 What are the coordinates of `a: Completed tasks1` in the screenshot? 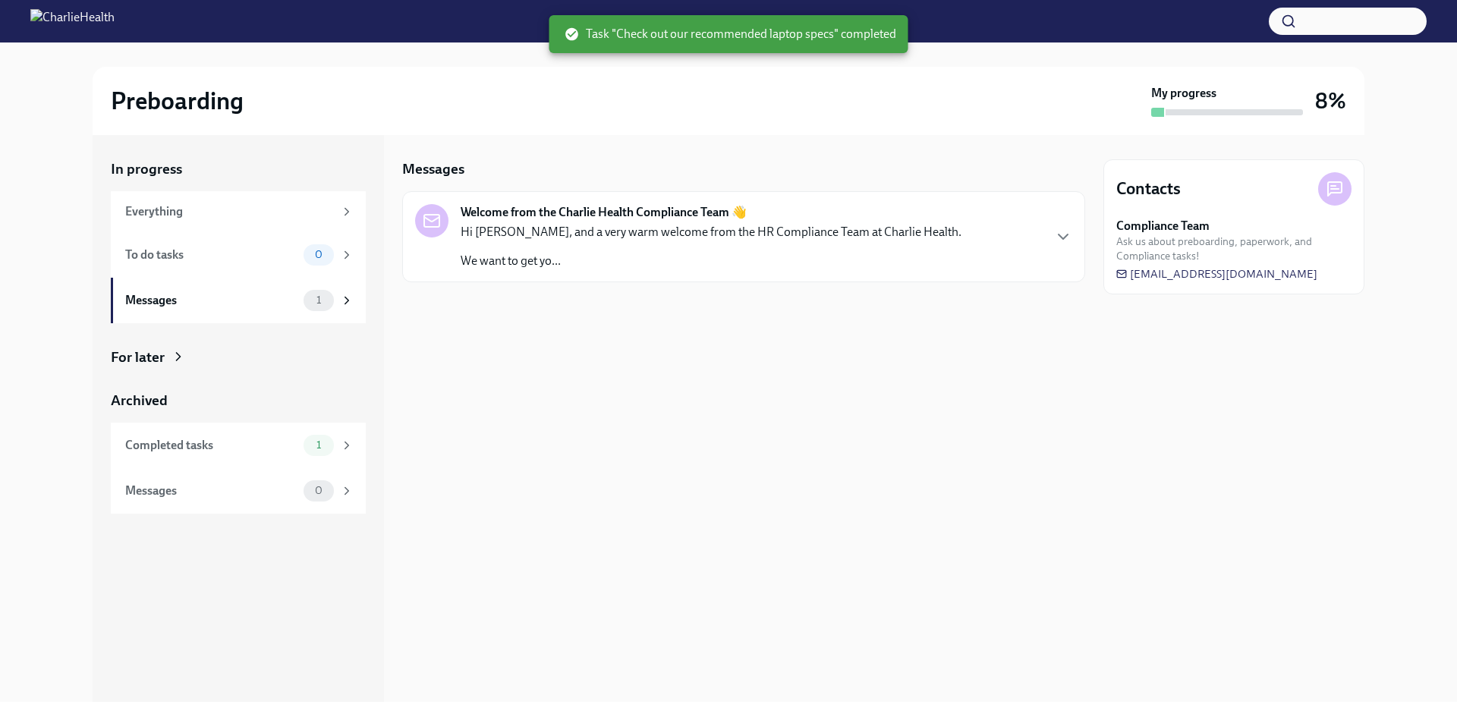 It's located at (238, 445).